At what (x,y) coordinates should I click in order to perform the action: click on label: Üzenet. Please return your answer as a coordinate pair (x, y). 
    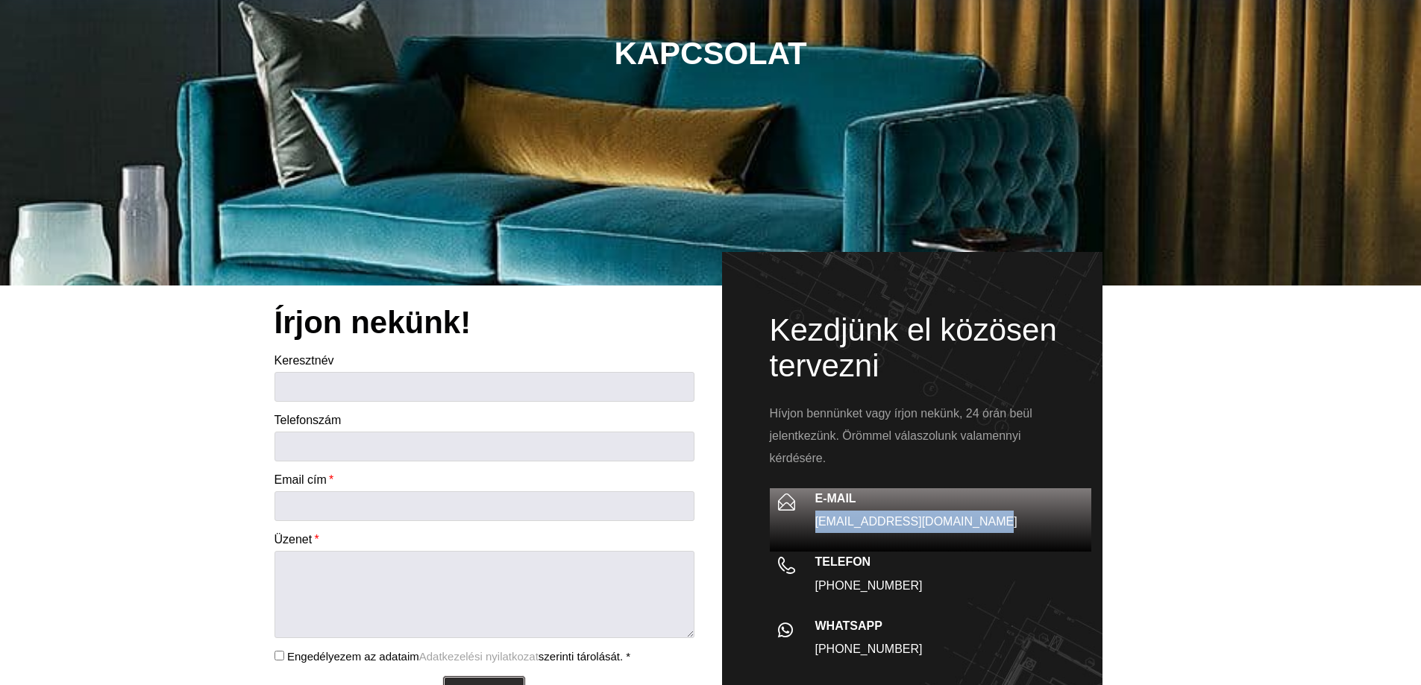
    Looking at the image, I should click on (297, 540).